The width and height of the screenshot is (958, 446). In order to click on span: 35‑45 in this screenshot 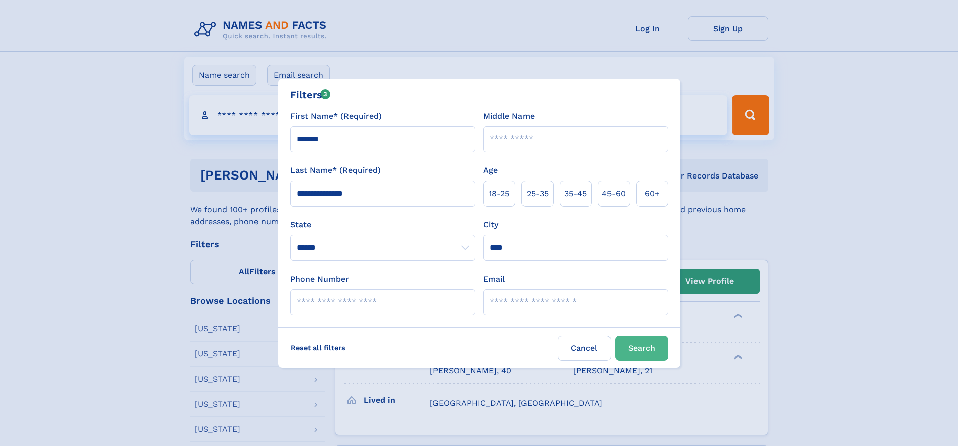, I will do `click(575, 194)`.